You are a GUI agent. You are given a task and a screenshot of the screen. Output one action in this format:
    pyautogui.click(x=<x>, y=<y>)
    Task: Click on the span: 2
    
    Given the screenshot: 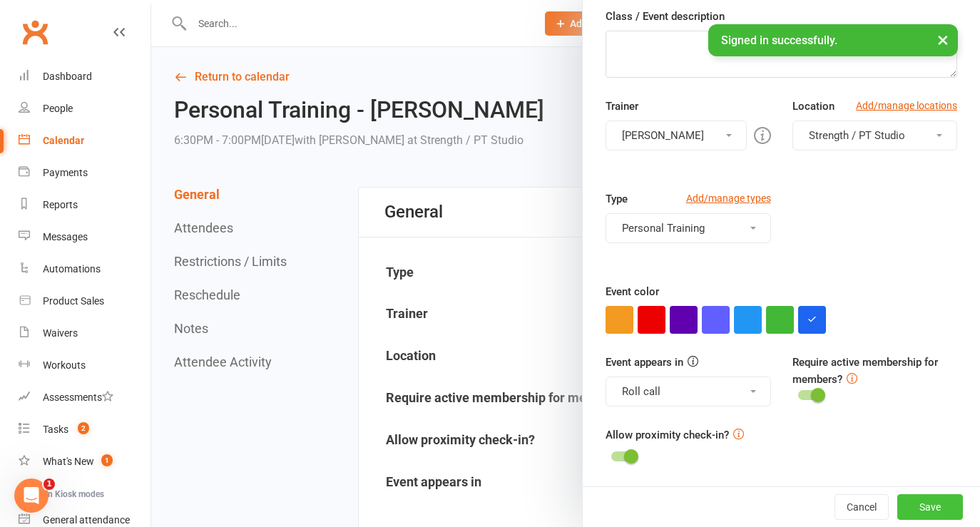 What is the action you would take?
    pyautogui.click(x=83, y=428)
    